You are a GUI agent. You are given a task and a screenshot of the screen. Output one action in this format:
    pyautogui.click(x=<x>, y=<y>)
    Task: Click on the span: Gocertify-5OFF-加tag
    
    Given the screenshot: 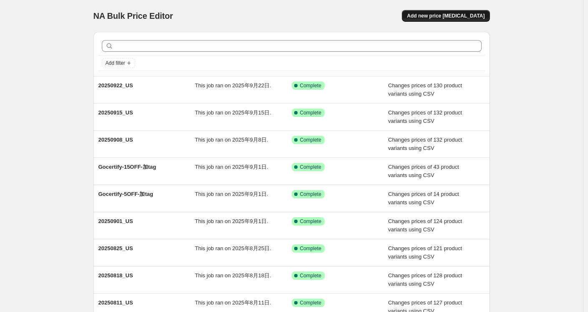 What is the action you would take?
    pyautogui.click(x=126, y=194)
    